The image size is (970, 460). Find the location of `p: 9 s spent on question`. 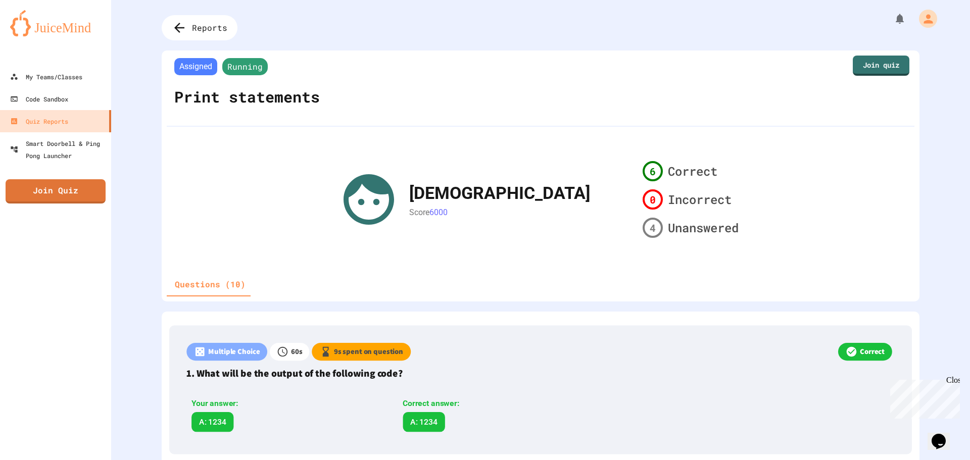

p: 9 s spent on question is located at coordinates (368, 352).